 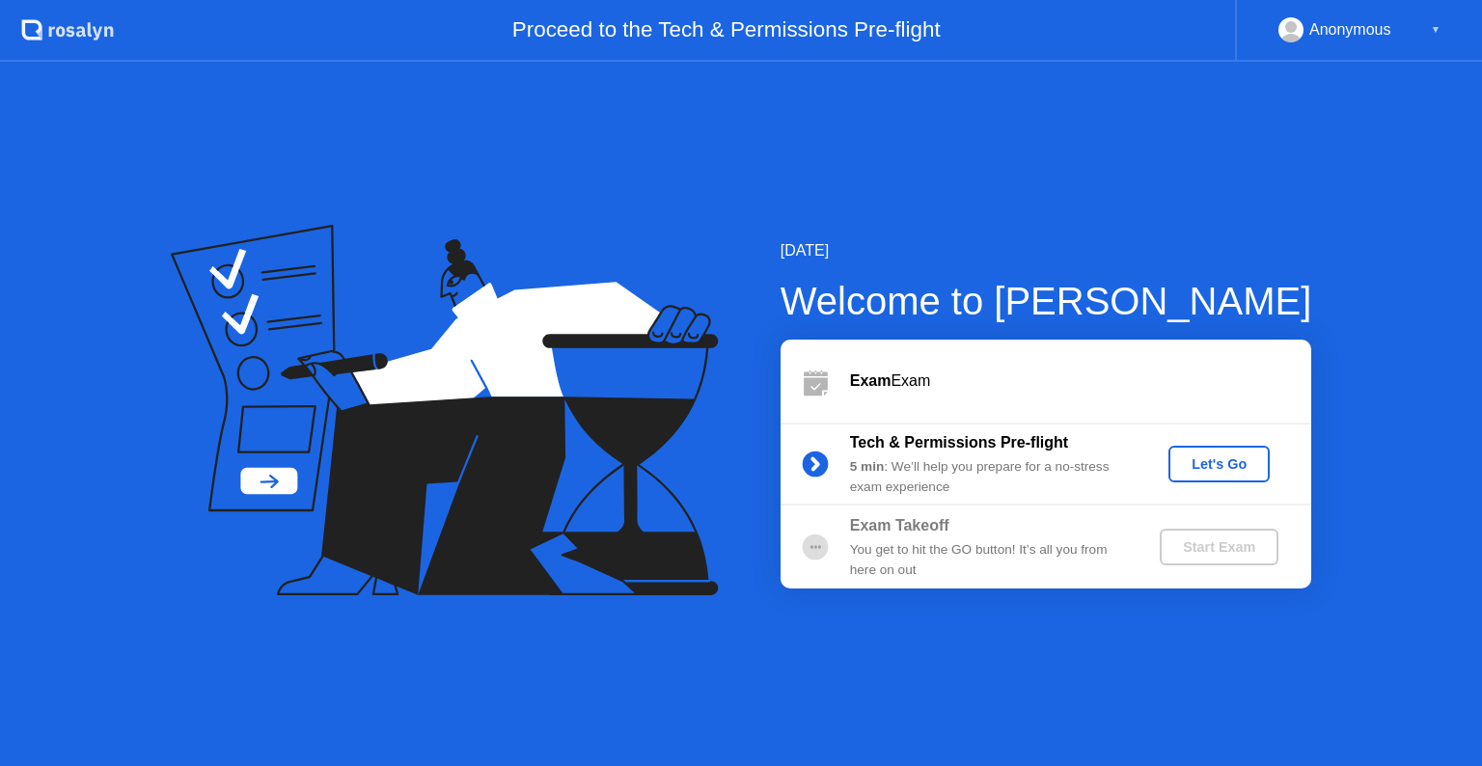 I want to click on button: Start Exam, so click(x=1218, y=547).